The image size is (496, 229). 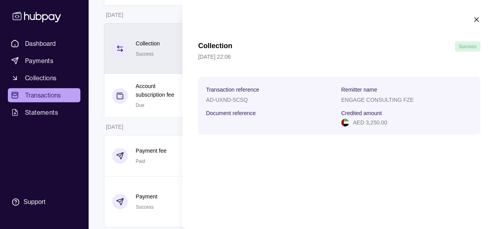 What do you see at coordinates (377, 100) in the screenshot?
I see `p: ENGAGE CONSULTING FZE` at bounding box center [377, 100].